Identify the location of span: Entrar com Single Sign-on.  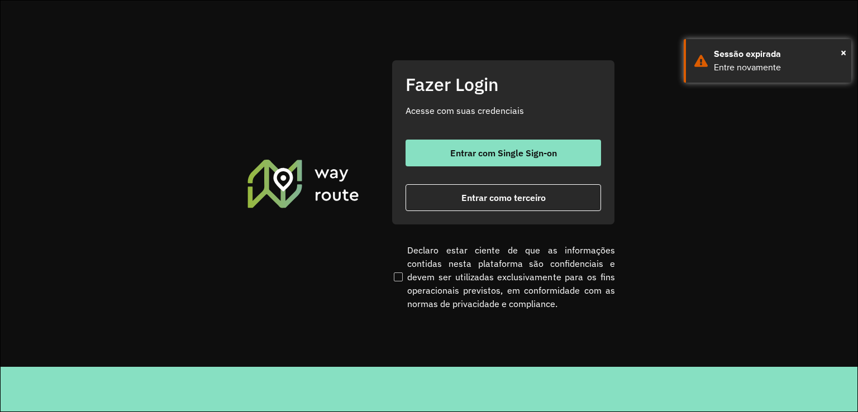
(503, 153).